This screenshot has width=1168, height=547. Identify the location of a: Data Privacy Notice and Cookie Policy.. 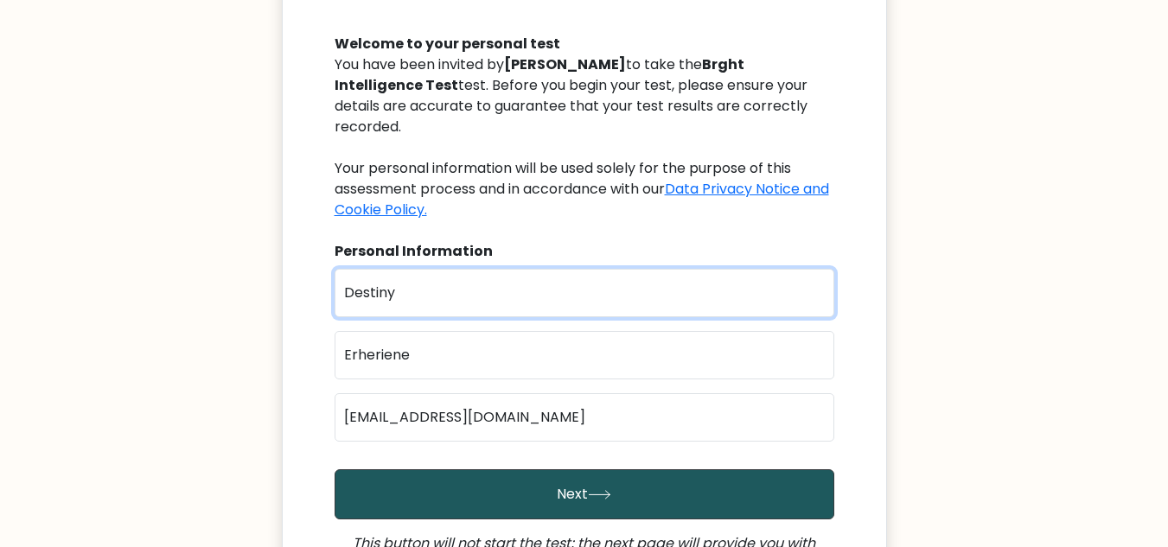
(582, 199).